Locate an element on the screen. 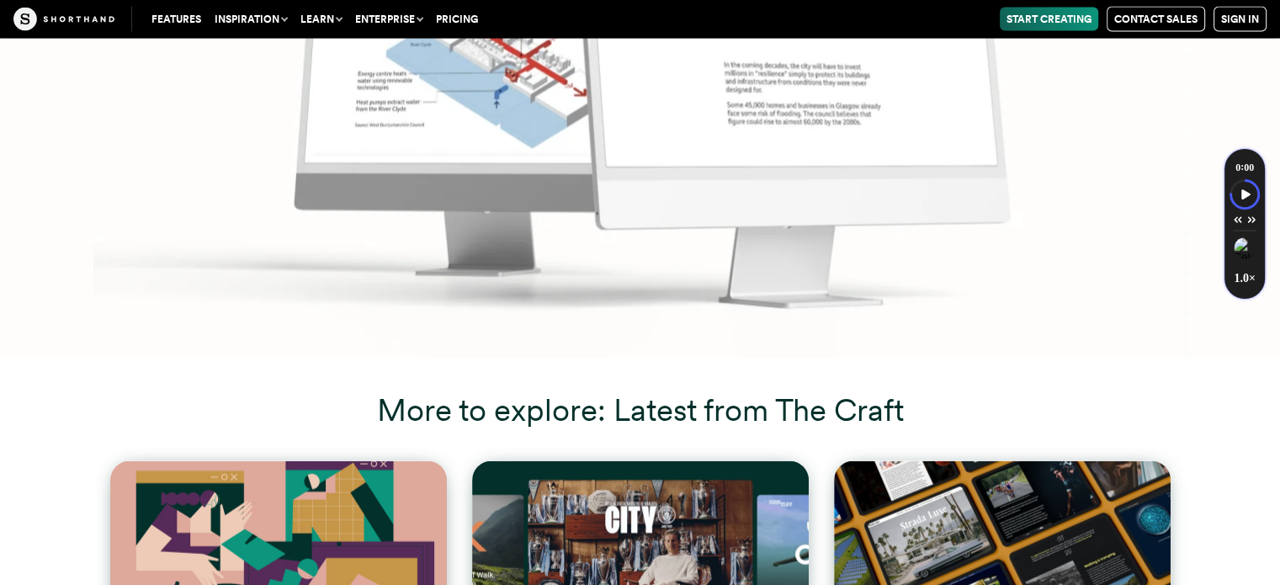 The height and width of the screenshot is (585, 1280). button: Enterprise is located at coordinates (389, 19).